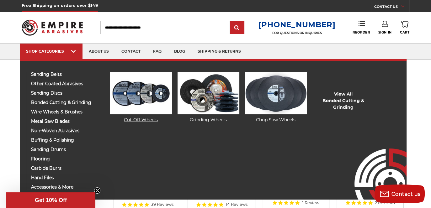 Image resolution: width=431 pixels, height=208 pixels. I want to click on a: Grinding Wheels, so click(208, 98).